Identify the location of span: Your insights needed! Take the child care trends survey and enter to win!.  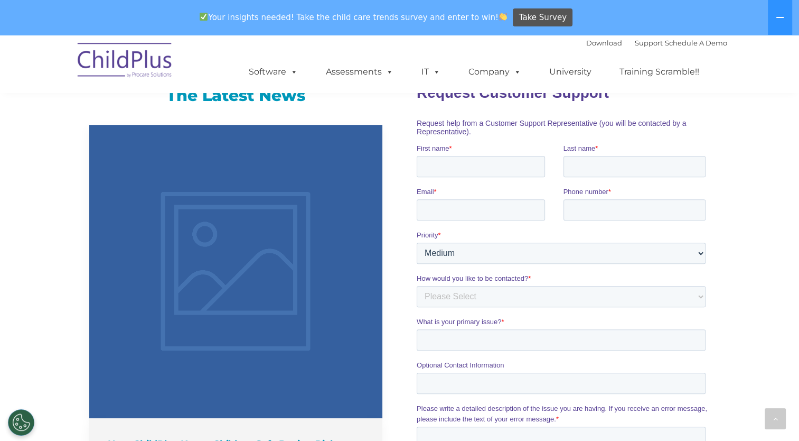
(353, 17).